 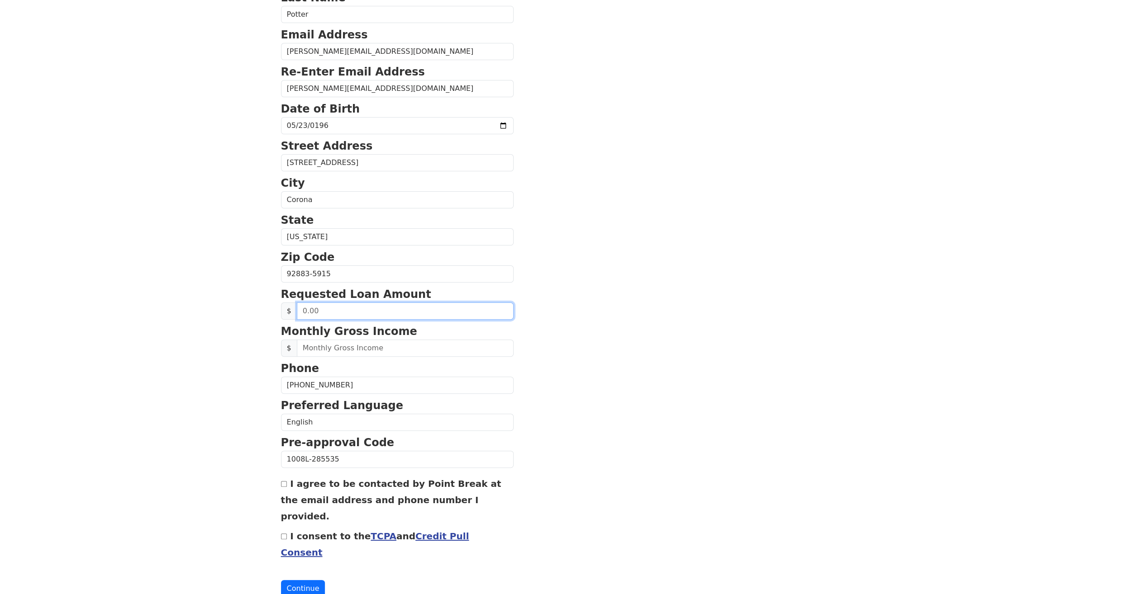 I want to click on strong: Preferred Language, so click(x=342, y=406).